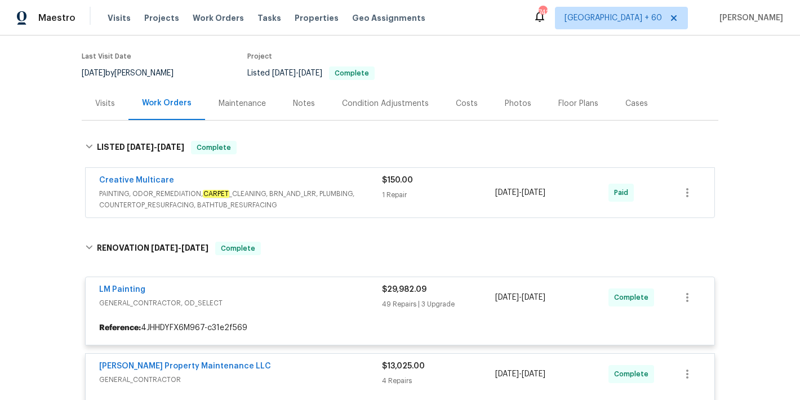 The height and width of the screenshot is (400, 800). What do you see at coordinates (304, 104) in the screenshot?
I see `div: Notes` at bounding box center [304, 104].